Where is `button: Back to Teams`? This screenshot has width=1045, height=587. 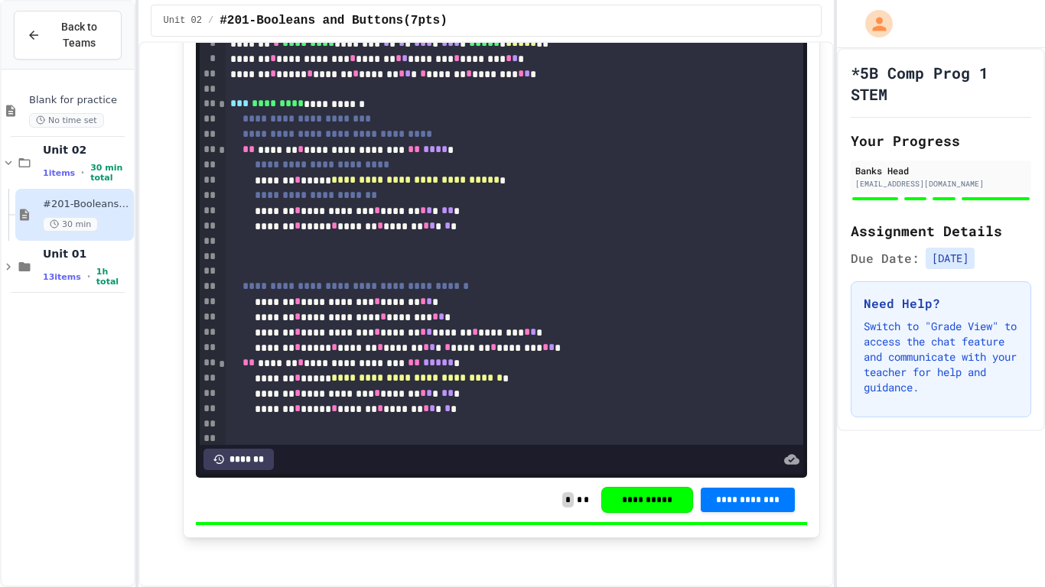
button: Back to Teams is located at coordinates (67, 35).